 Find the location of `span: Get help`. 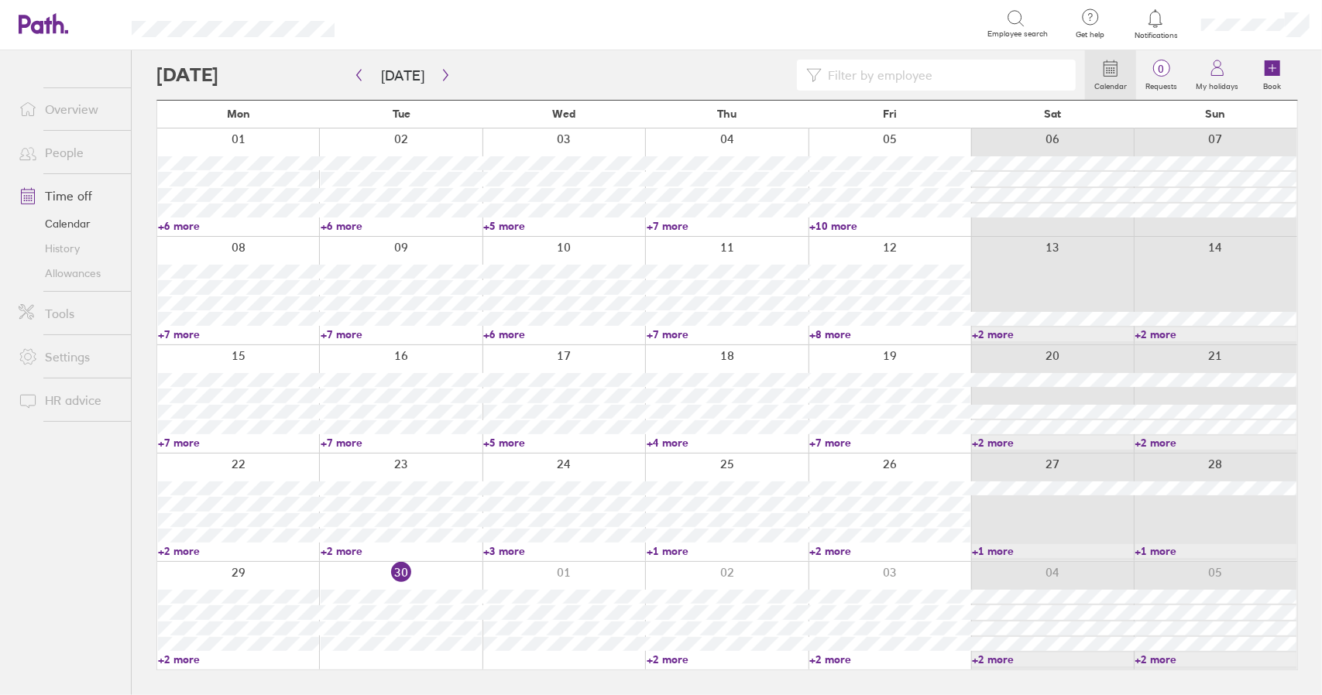

span: Get help is located at coordinates (1090, 35).